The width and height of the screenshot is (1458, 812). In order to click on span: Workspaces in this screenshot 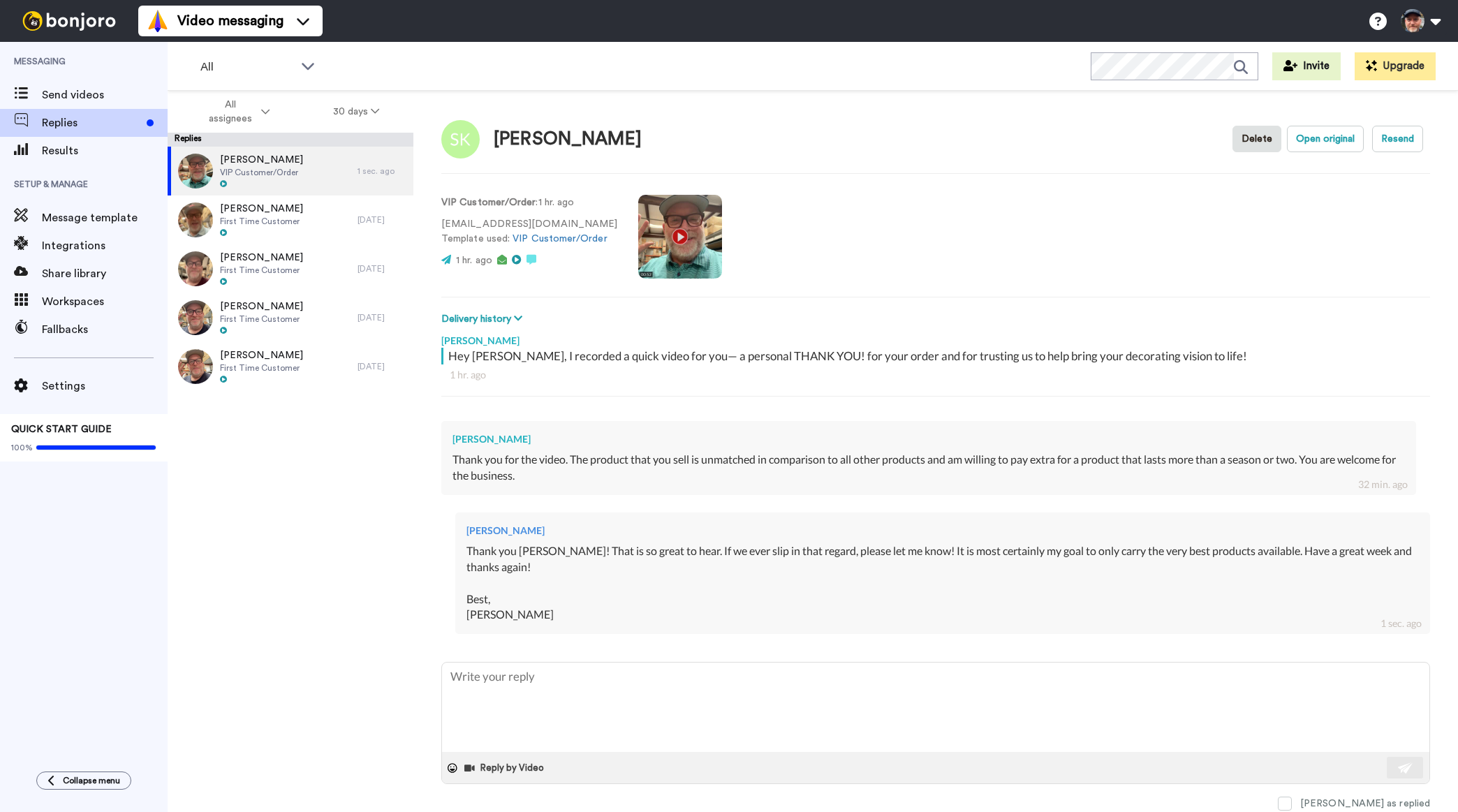, I will do `click(104, 302)`.